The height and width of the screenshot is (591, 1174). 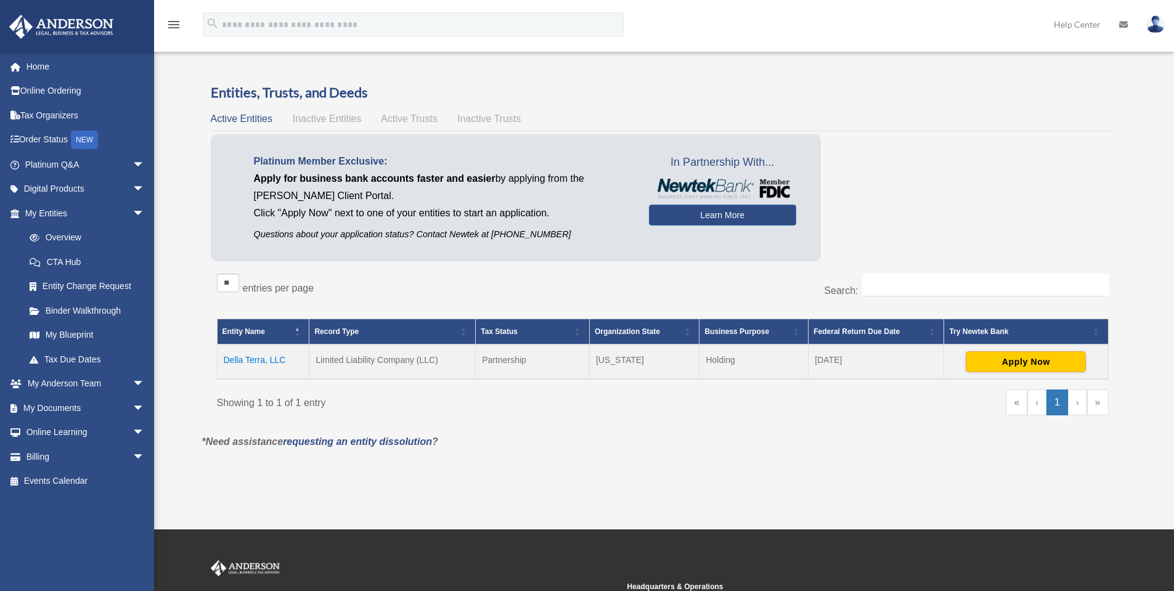 What do you see at coordinates (533, 362) in the screenshot?
I see `td: Partnership` at bounding box center [533, 362].